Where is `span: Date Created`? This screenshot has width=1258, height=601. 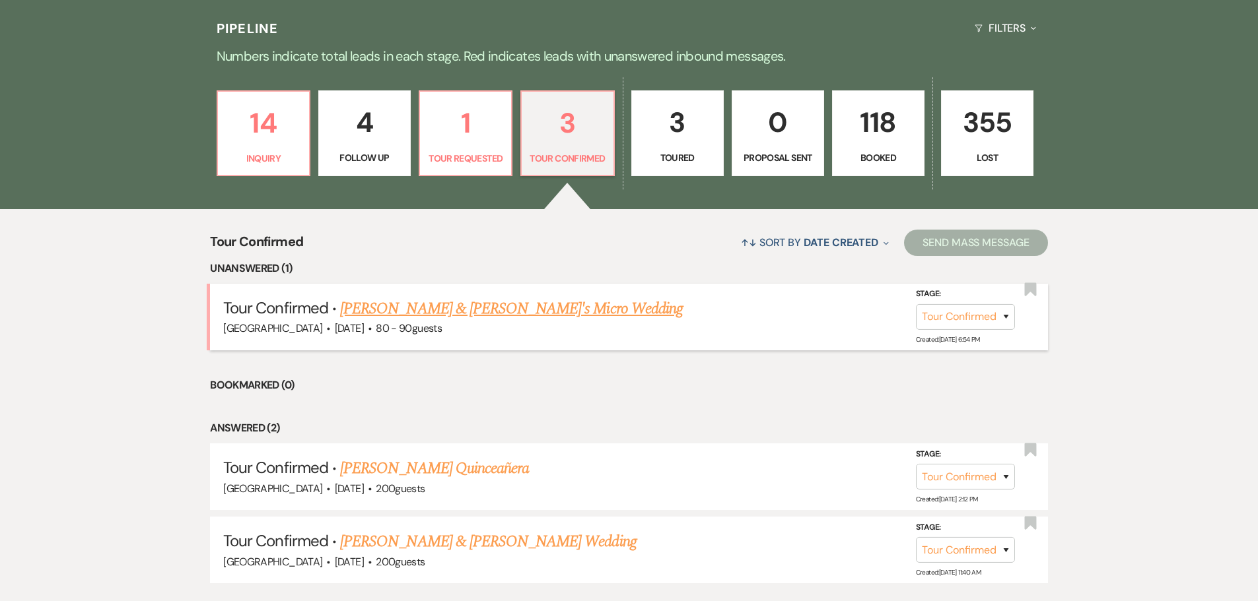 span: Date Created is located at coordinates (840, 242).